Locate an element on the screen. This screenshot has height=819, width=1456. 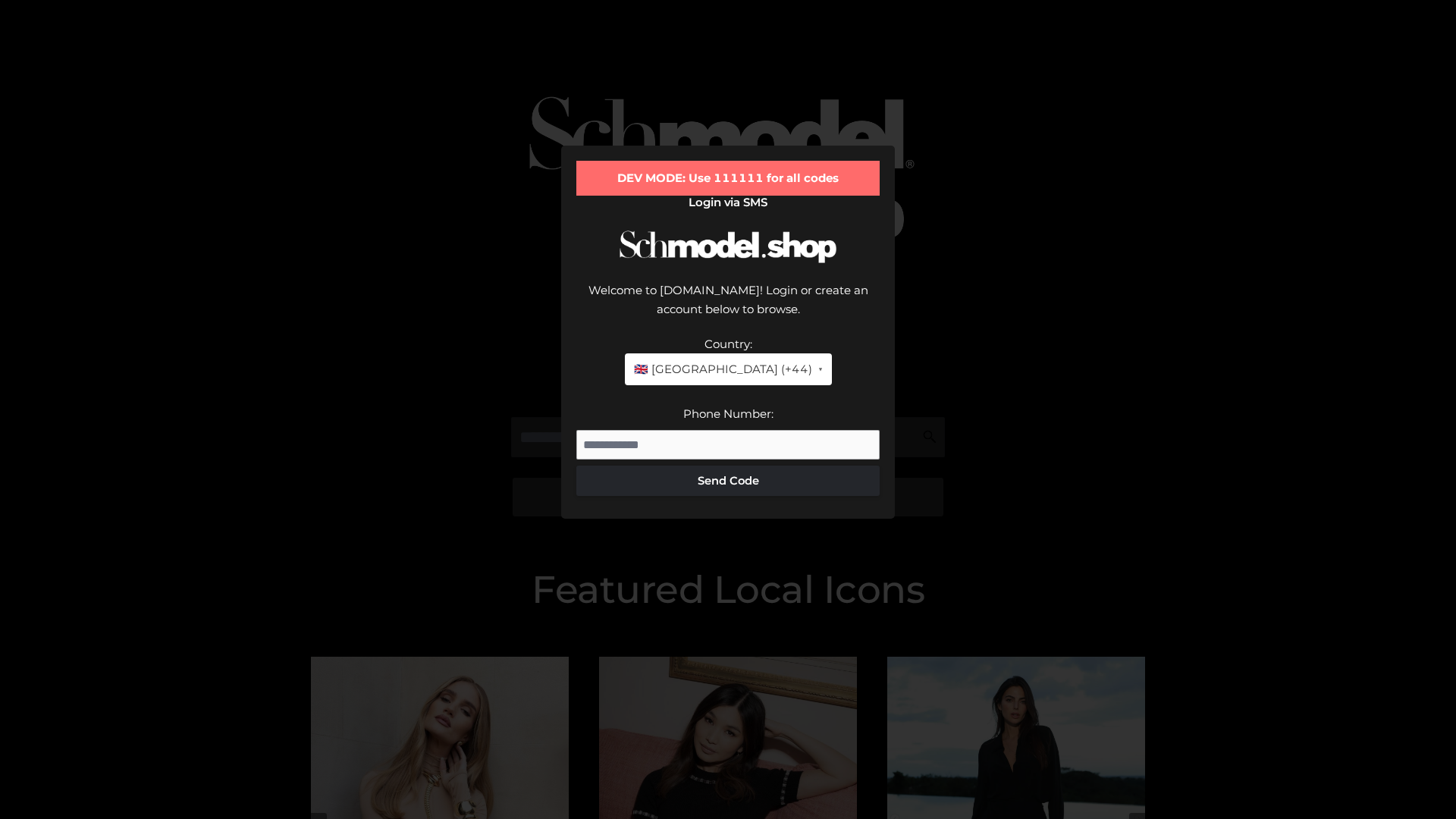
label: Country: is located at coordinates (728, 344).